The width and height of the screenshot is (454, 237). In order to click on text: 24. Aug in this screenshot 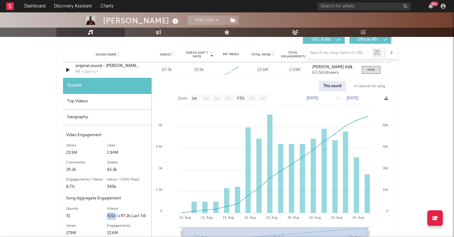, I will do `click(336, 217)`.